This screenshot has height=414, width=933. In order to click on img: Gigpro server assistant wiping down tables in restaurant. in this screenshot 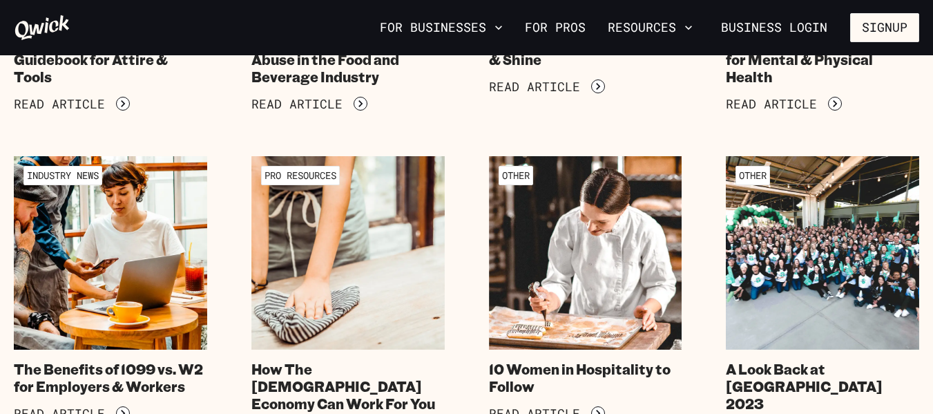, I will do `click(348, 253)`.